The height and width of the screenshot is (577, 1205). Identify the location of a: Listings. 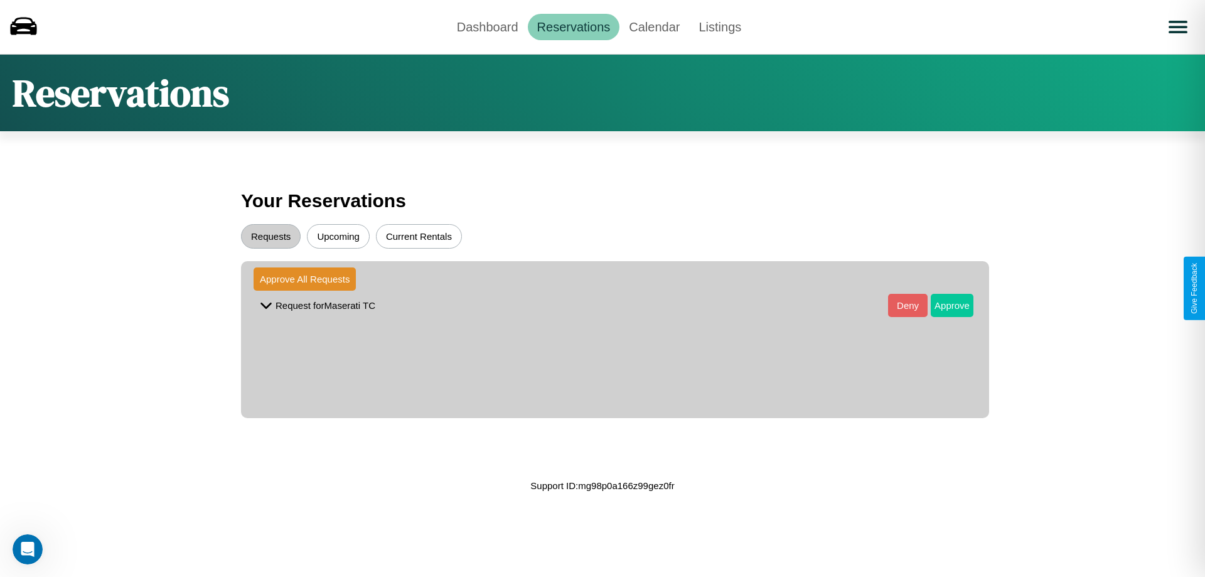
(720, 27).